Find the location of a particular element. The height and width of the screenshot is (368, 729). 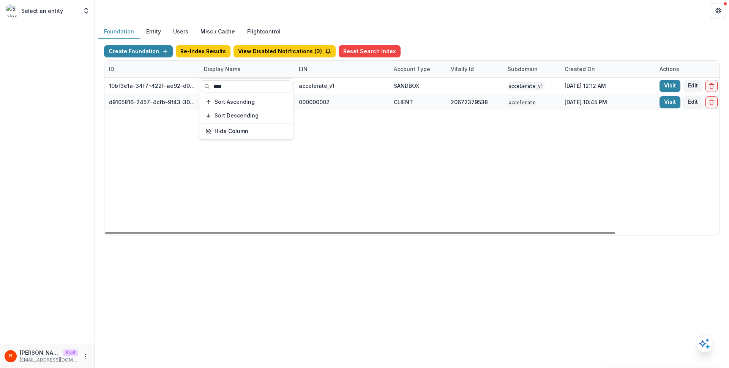

button: Re-Index Results is located at coordinates (203, 51).